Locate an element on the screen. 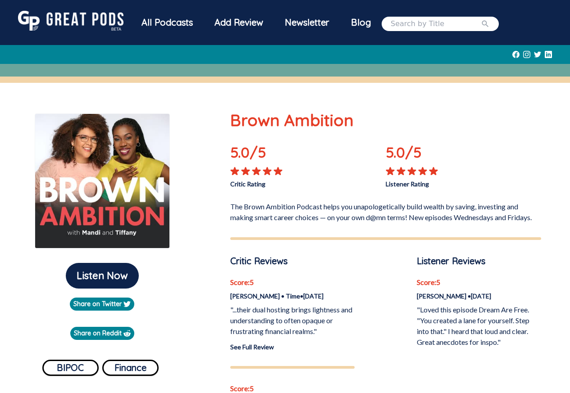  a: Share on Reddit is located at coordinates (102, 333).